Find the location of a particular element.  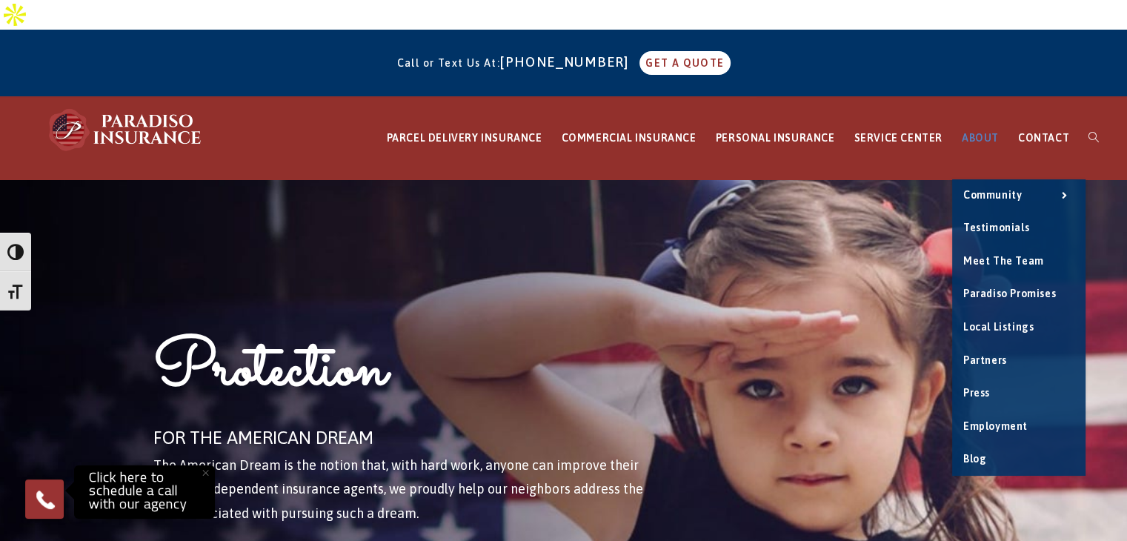

span: Paradiso Promises is located at coordinates (1010, 294).